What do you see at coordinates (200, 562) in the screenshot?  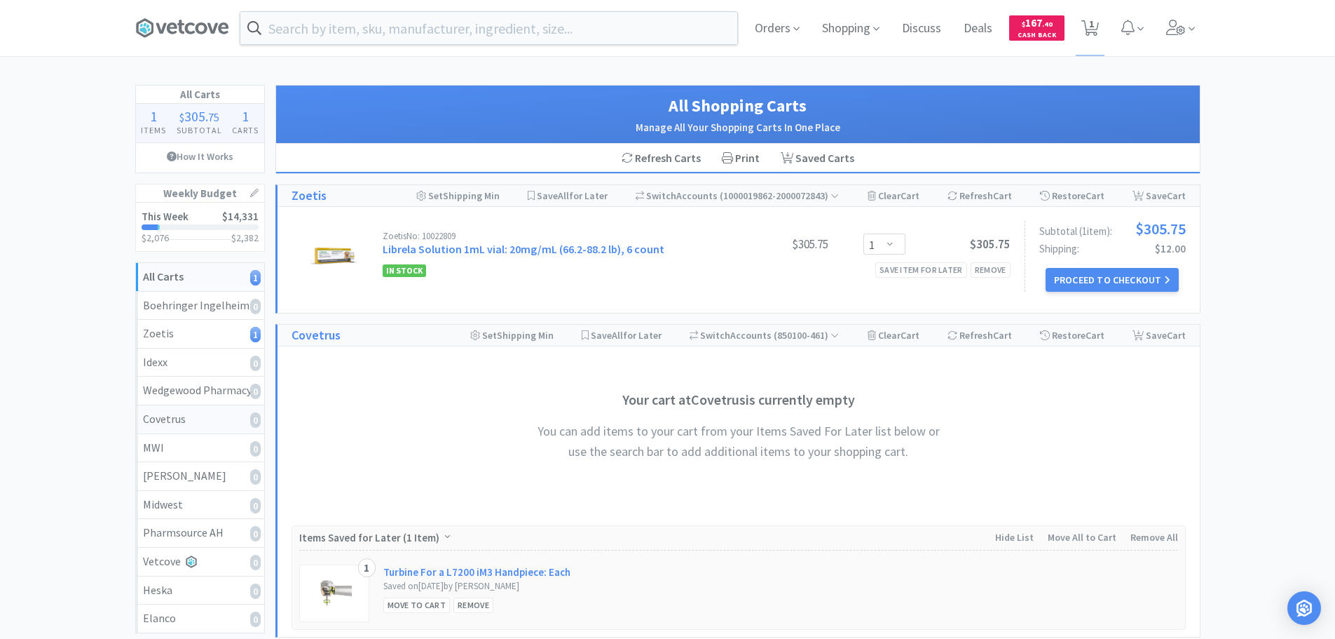 I see `a: Vetcove0` at bounding box center [200, 562].